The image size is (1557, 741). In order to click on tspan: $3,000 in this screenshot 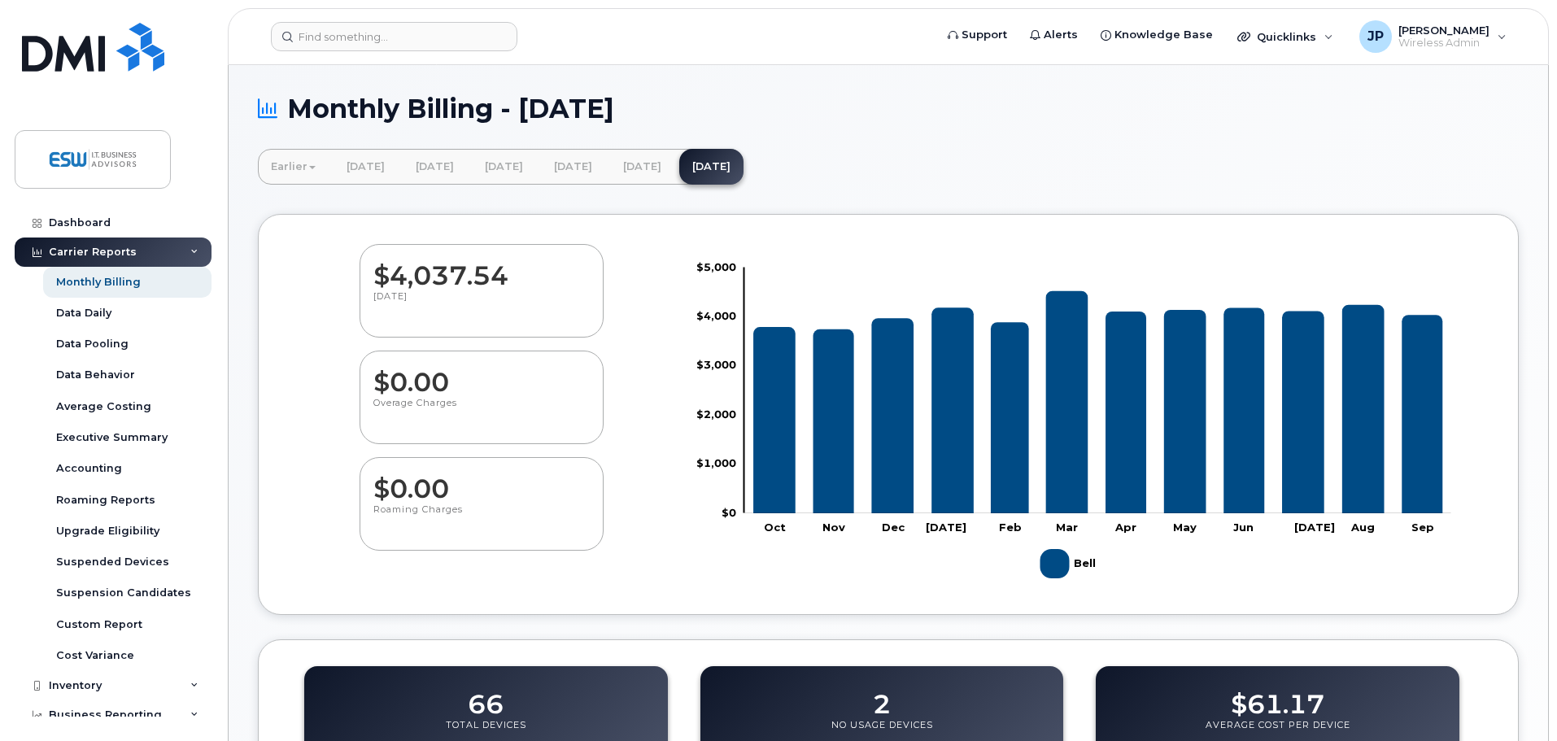, I will do `click(716, 364)`.